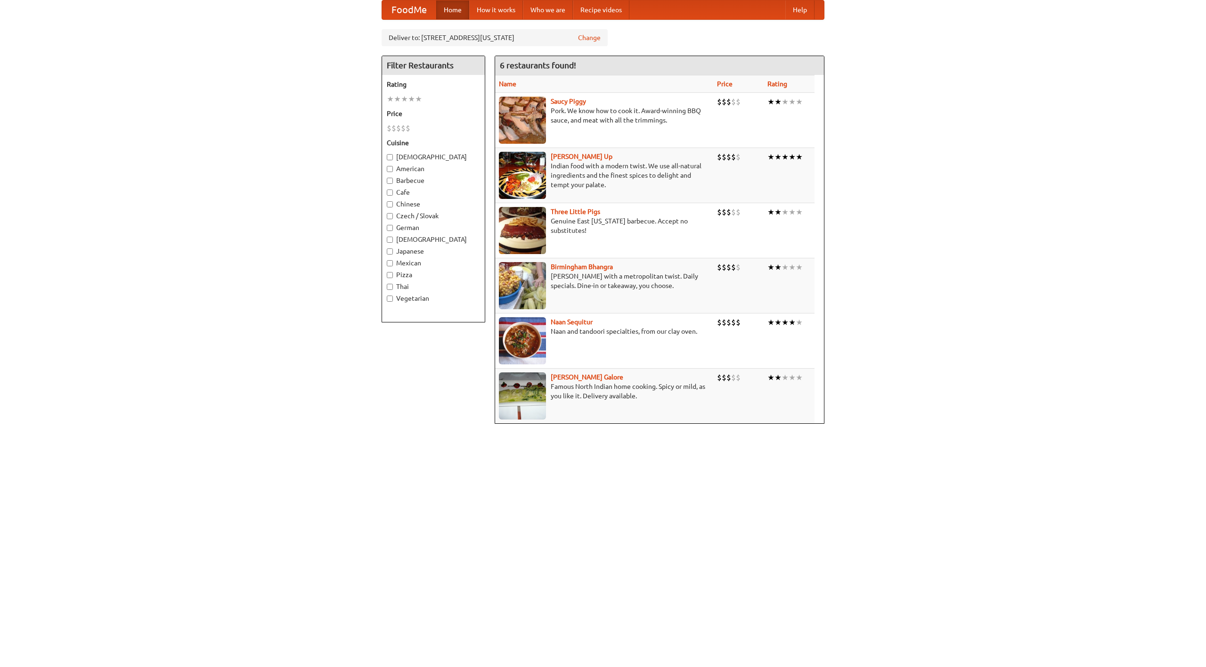 The image size is (1206, 667). I want to click on p: Famous North Indian home cooking. Spicy or mild, as you like it. Delivery available., so click(604, 391).